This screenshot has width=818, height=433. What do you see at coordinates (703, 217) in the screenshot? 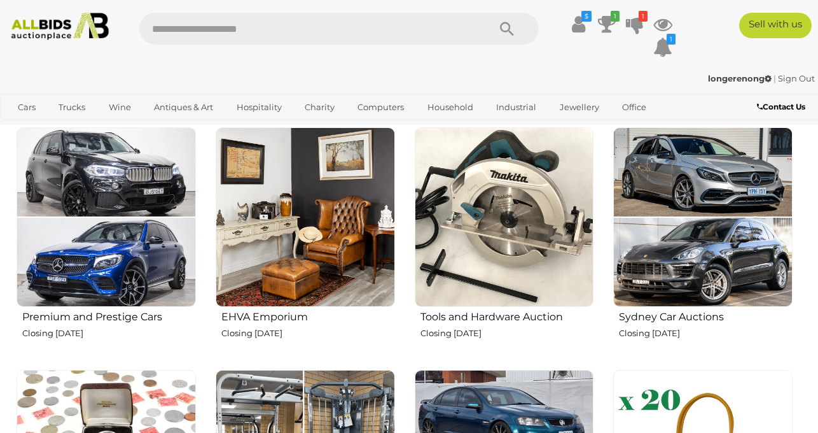
I see `img: Sydney Car Auctions` at bounding box center [703, 217].